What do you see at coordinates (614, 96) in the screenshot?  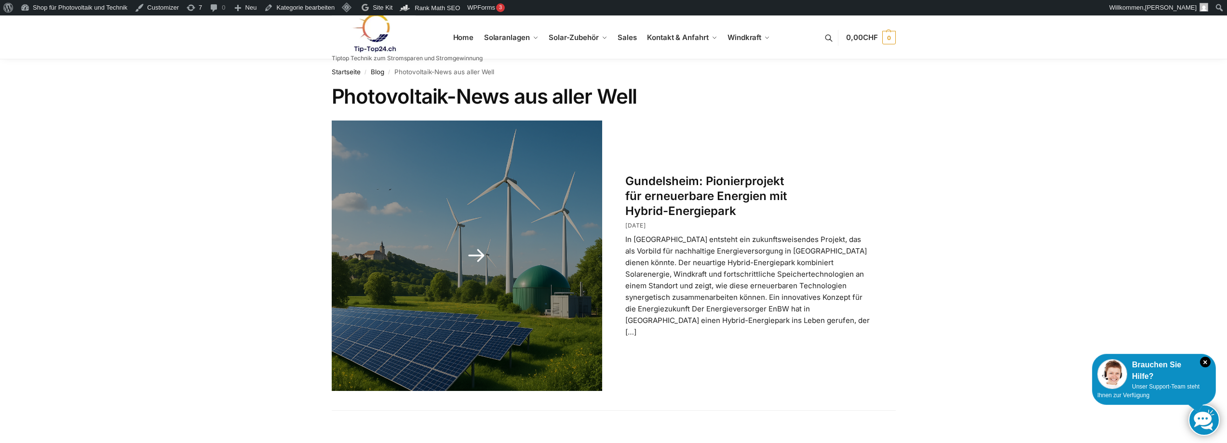 I see `h1: Photovoltaik-News aus aller Well` at bounding box center [614, 96].